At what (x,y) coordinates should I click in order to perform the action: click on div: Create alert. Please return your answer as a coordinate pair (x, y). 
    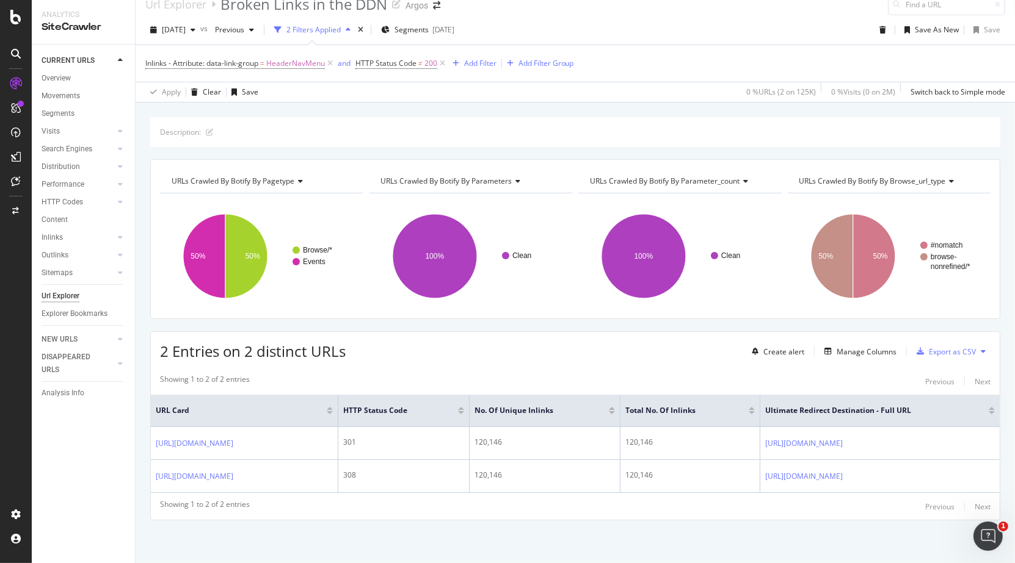
    Looking at the image, I should click on (783, 352).